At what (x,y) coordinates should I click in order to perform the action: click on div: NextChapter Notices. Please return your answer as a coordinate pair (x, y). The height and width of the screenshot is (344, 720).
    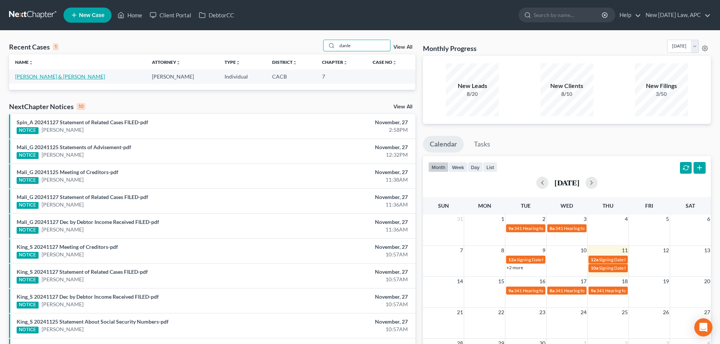
    Looking at the image, I should click on (47, 107).